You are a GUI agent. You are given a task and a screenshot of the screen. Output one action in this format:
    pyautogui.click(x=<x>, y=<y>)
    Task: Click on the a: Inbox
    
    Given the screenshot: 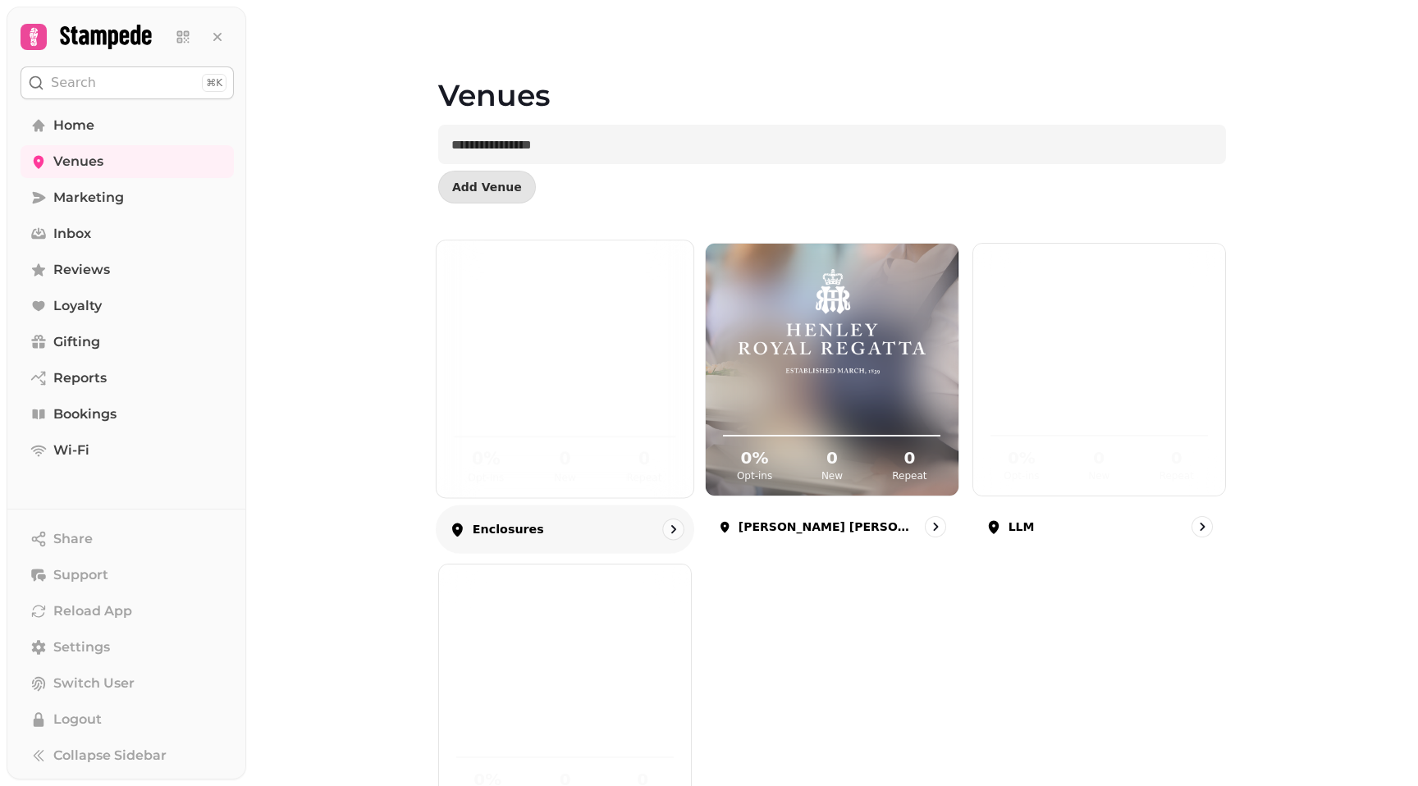 What is the action you would take?
    pyautogui.click(x=127, y=234)
    